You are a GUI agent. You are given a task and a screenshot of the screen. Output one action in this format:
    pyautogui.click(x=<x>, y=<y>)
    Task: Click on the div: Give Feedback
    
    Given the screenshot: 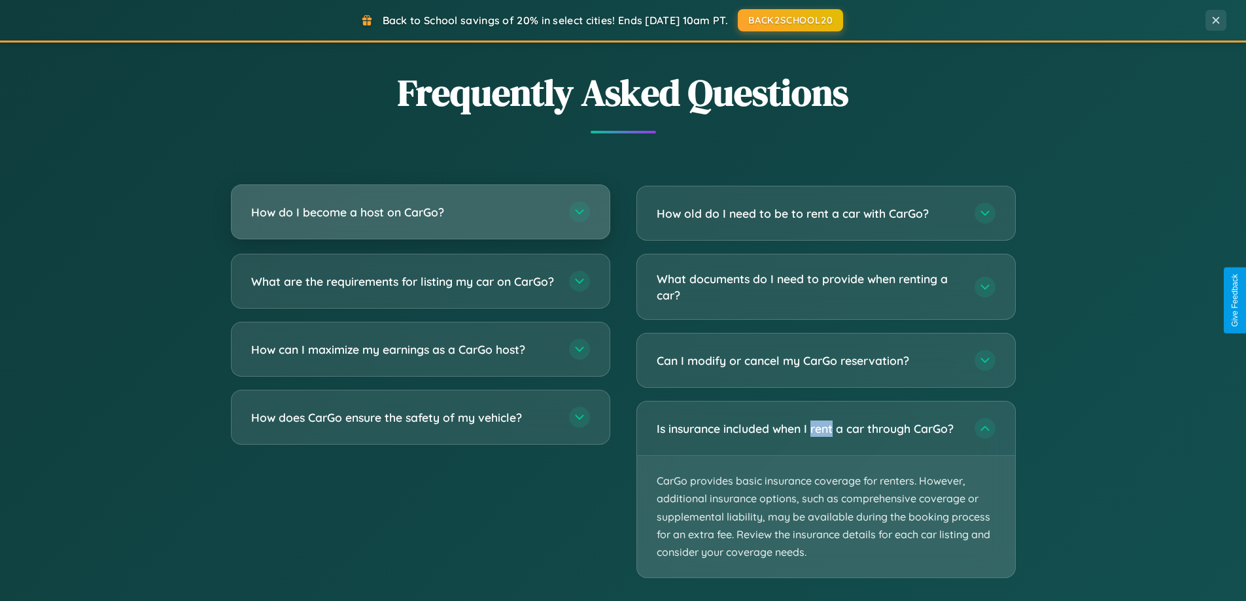 What is the action you would take?
    pyautogui.click(x=1235, y=300)
    